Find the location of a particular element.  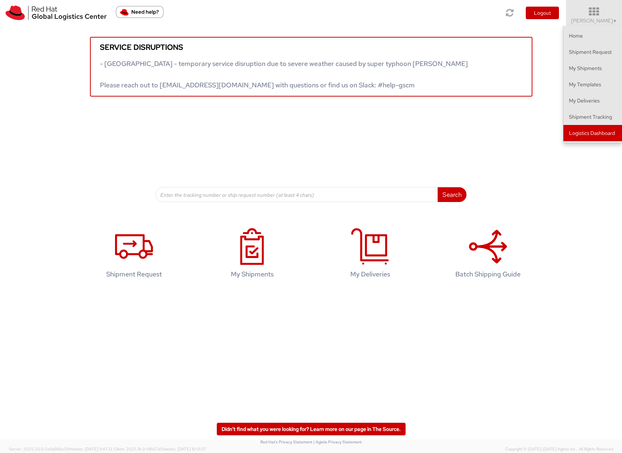

img: rh-logistics-00dfa346123c4ec078e1.svg is located at coordinates (56, 13).